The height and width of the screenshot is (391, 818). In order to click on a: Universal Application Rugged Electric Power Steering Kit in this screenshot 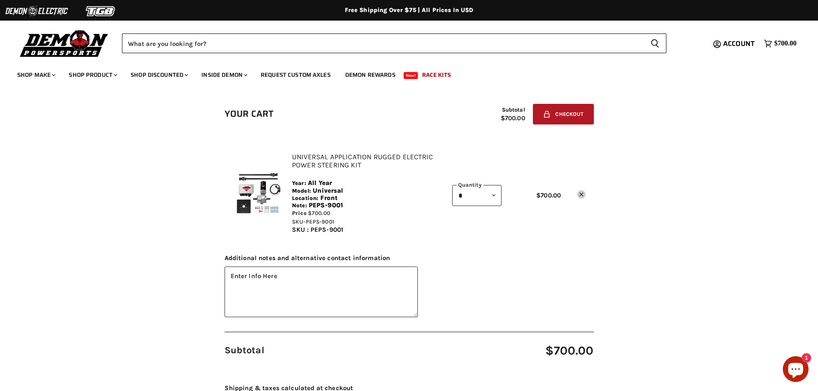, I will do `click(362, 161)`.